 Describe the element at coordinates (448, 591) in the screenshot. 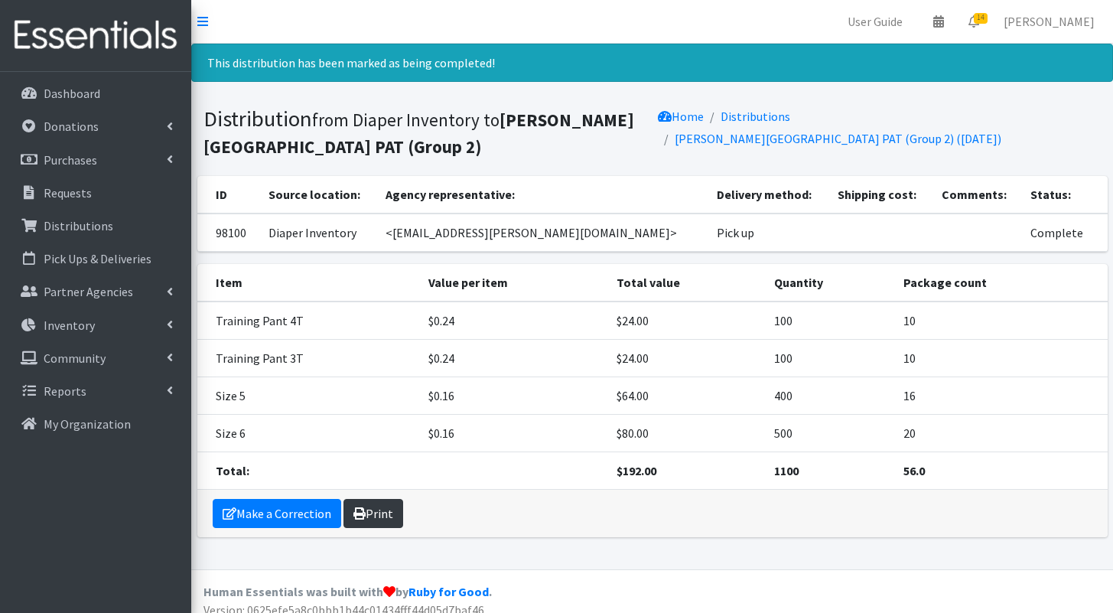

I see `a: Ruby for Good` at that location.